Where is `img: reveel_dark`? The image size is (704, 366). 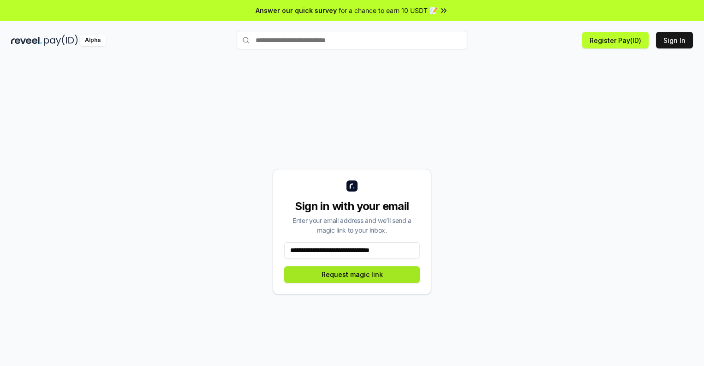 img: reveel_dark is located at coordinates (26, 40).